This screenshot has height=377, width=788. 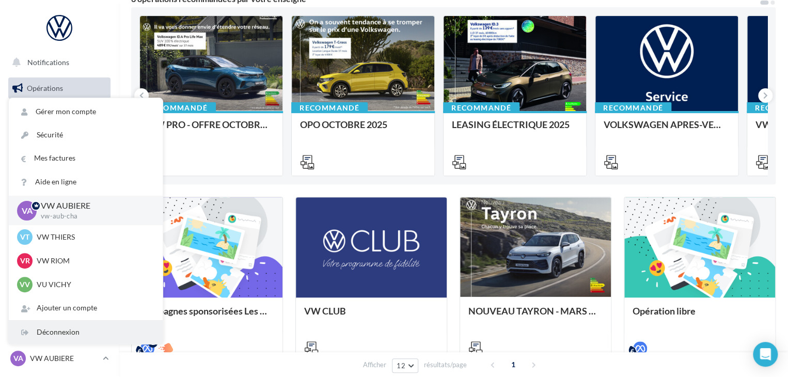 What do you see at coordinates (93, 237) in the screenshot?
I see `p: VW THIERS` at bounding box center [93, 237].